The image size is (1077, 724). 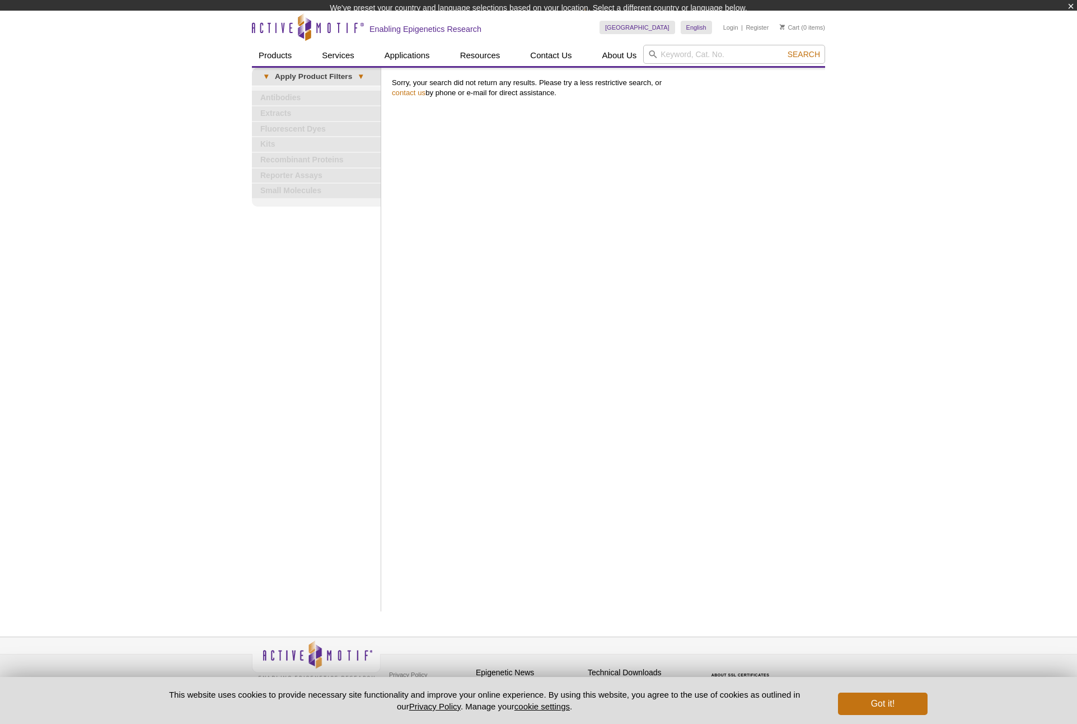 I want to click on a: Login, so click(x=731, y=27).